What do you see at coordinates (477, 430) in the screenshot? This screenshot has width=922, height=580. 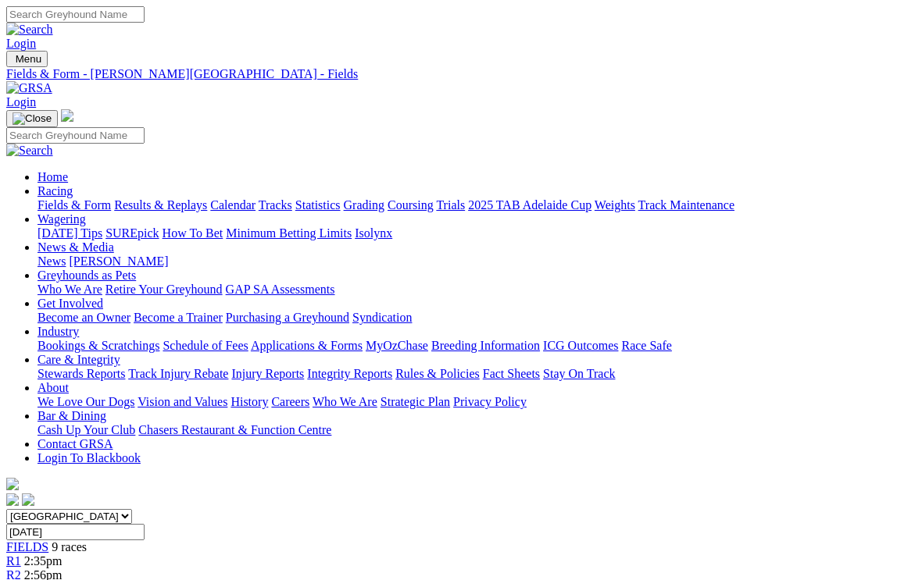 I see `div: Bar & Dining` at bounding box center [477, 430].